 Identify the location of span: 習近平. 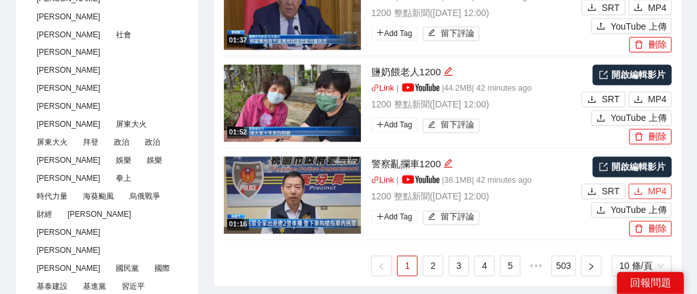
(133, 287).